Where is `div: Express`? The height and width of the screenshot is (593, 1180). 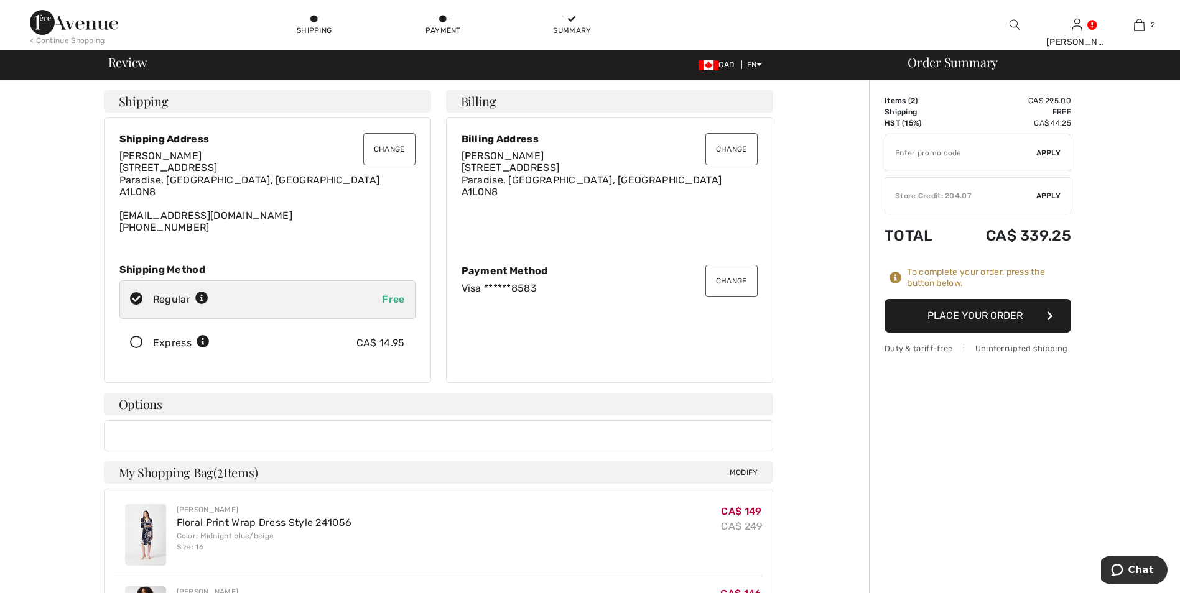 div: Express is located at coordinates (181, 343).